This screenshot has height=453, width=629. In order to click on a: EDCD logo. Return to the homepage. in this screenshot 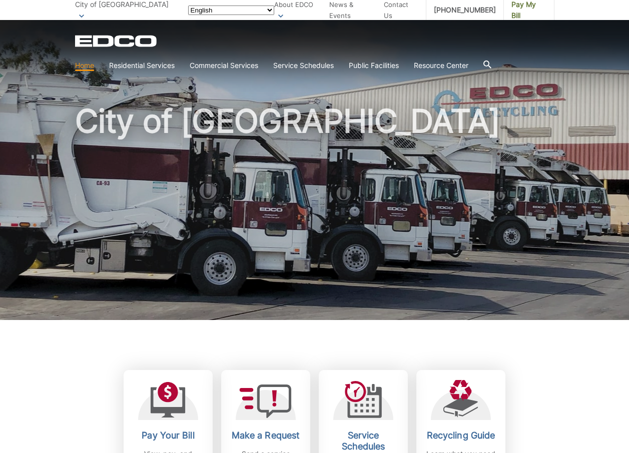, I will do `click(117, 41)`.